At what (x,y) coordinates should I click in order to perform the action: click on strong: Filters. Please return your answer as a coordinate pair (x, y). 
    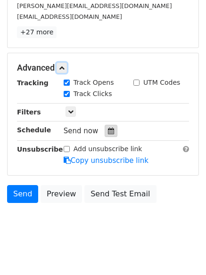
    Looking at the image, I should click on (29, 112).